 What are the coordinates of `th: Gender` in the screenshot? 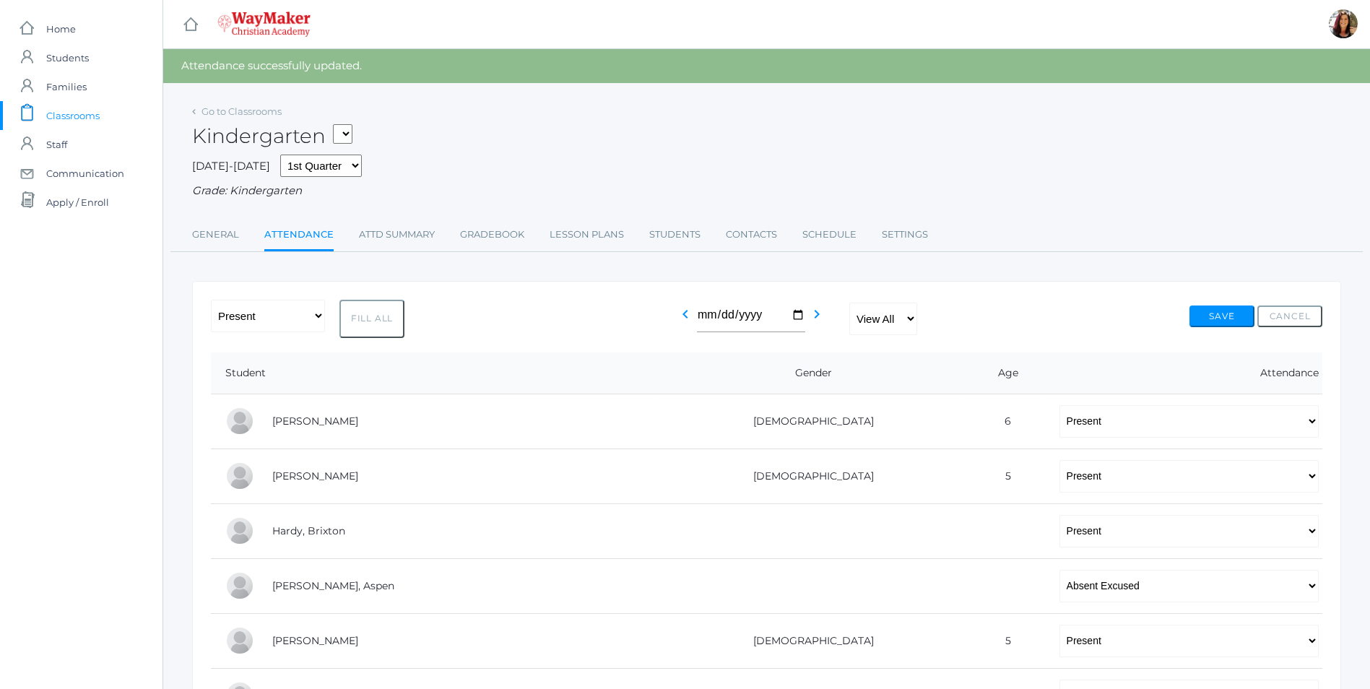 It's located at (808, 373).